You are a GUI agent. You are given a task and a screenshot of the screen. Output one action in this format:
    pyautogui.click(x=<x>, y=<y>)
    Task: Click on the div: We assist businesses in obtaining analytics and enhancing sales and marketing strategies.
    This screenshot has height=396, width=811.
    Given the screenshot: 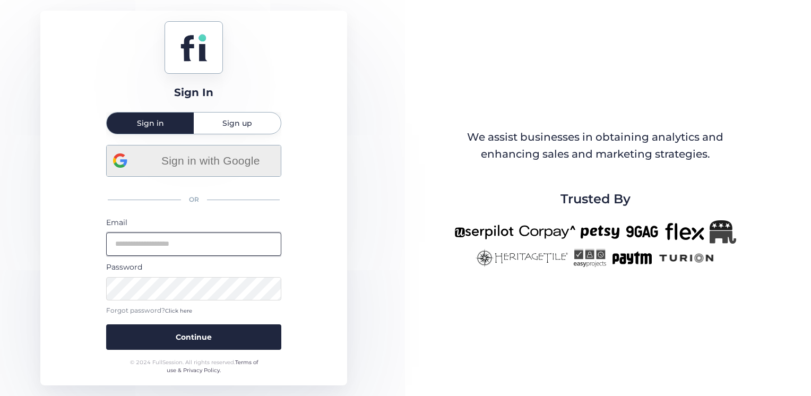 What is the action you would take?
    pyautogui.click(x=595, y=145)
    